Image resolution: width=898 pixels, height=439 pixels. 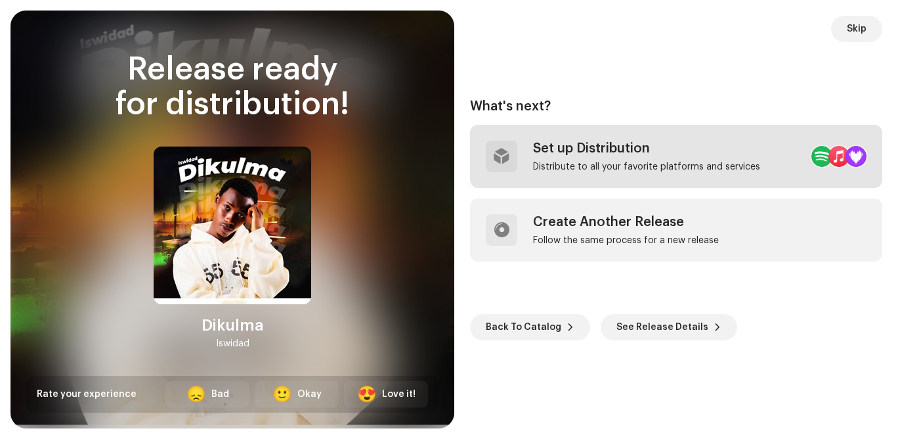 I want to click on div: Love it!, so click(x=399, y=394).